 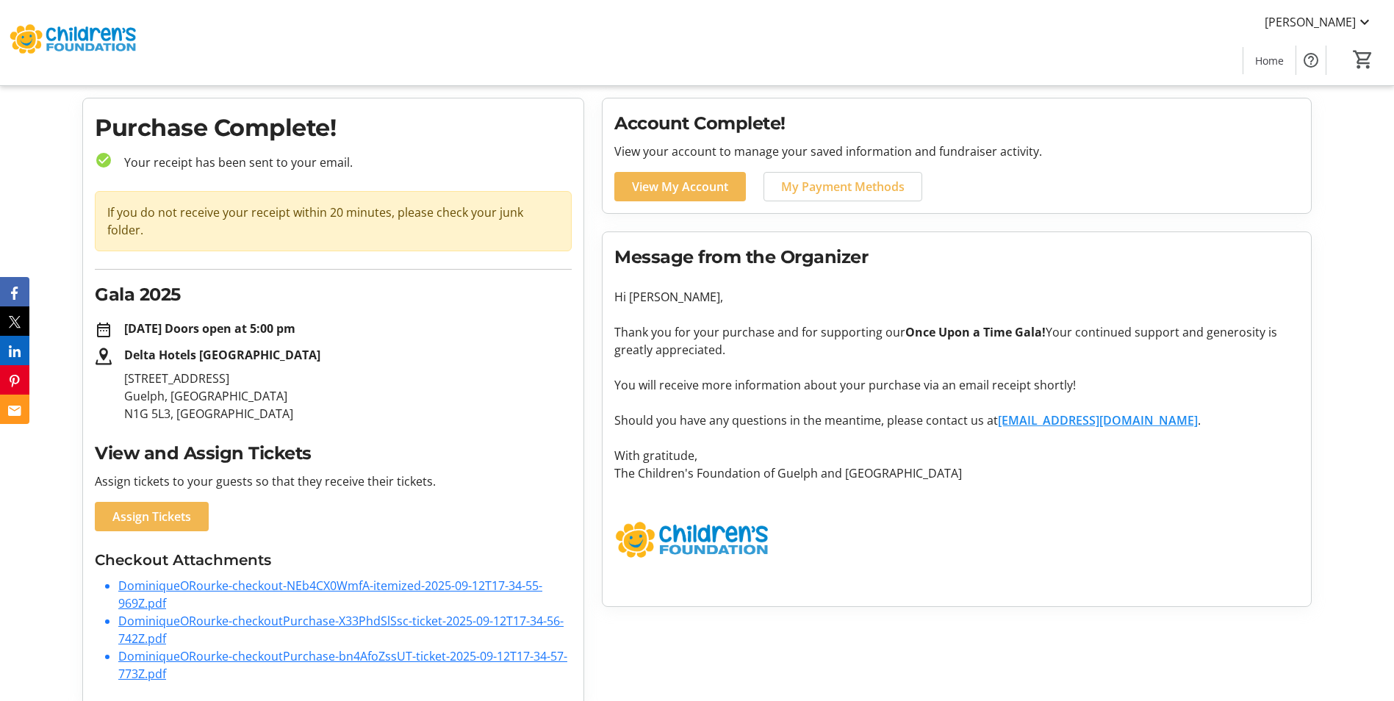 What do you see at coordinates (957, 341) in the screenshot?
I see `p: Thank you for your purchase and for supporting our Your continued support and generosity is great...` at bounding box center [957, 341].